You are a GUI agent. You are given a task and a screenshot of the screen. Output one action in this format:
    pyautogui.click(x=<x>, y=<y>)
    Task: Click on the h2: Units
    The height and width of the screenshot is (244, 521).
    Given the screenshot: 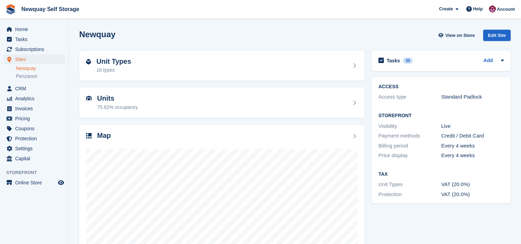 What is the action you would take?
    pyautogui.click(x=118, y=98)
    